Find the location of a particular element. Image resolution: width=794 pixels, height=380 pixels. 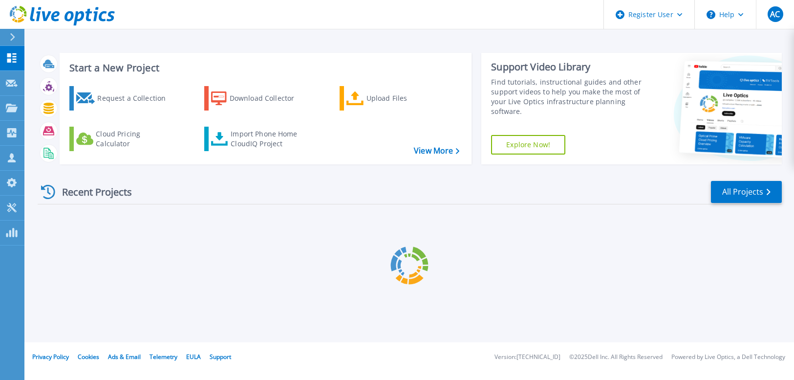

div: Upload Files is located at coordinates (406, 98).